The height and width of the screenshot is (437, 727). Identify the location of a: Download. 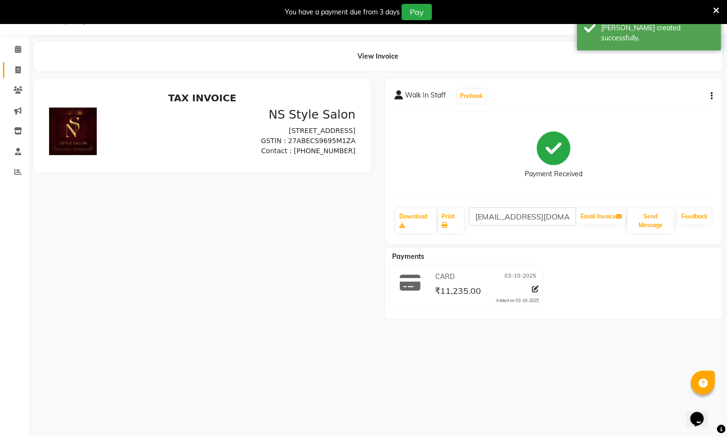
(416, 221).